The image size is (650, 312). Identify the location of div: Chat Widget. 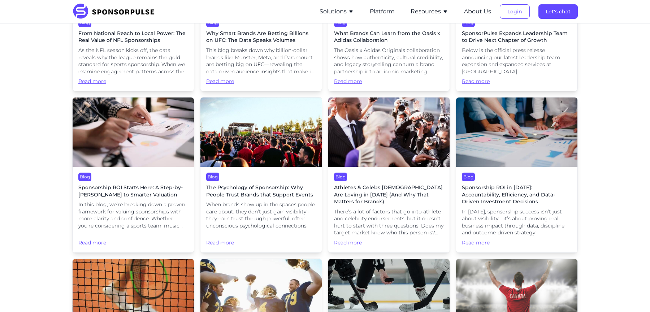
(632, 295).